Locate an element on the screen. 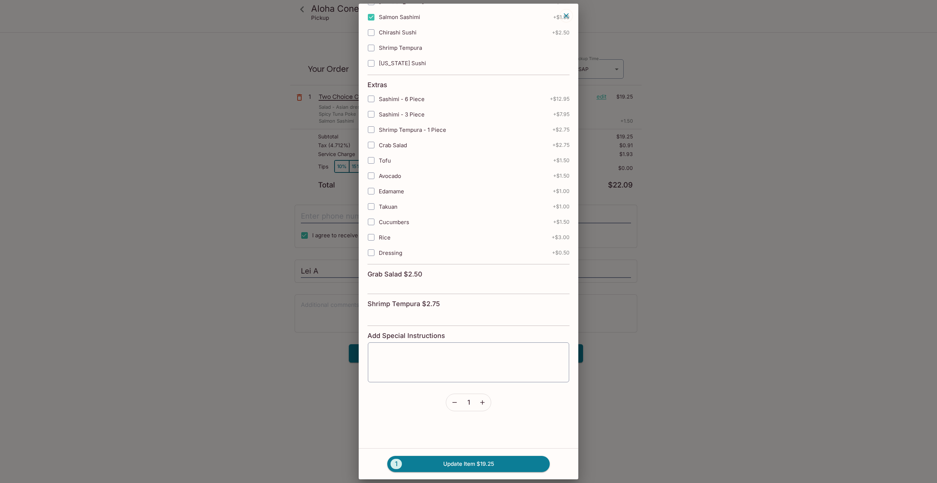 The image size is (937, 483). span: + $3.00 is located at coordinates (560, 237).